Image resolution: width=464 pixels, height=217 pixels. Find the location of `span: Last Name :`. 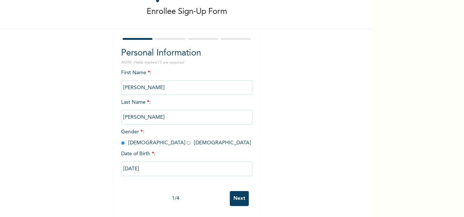

span: Last Name : is located at coordinates (187, 109).